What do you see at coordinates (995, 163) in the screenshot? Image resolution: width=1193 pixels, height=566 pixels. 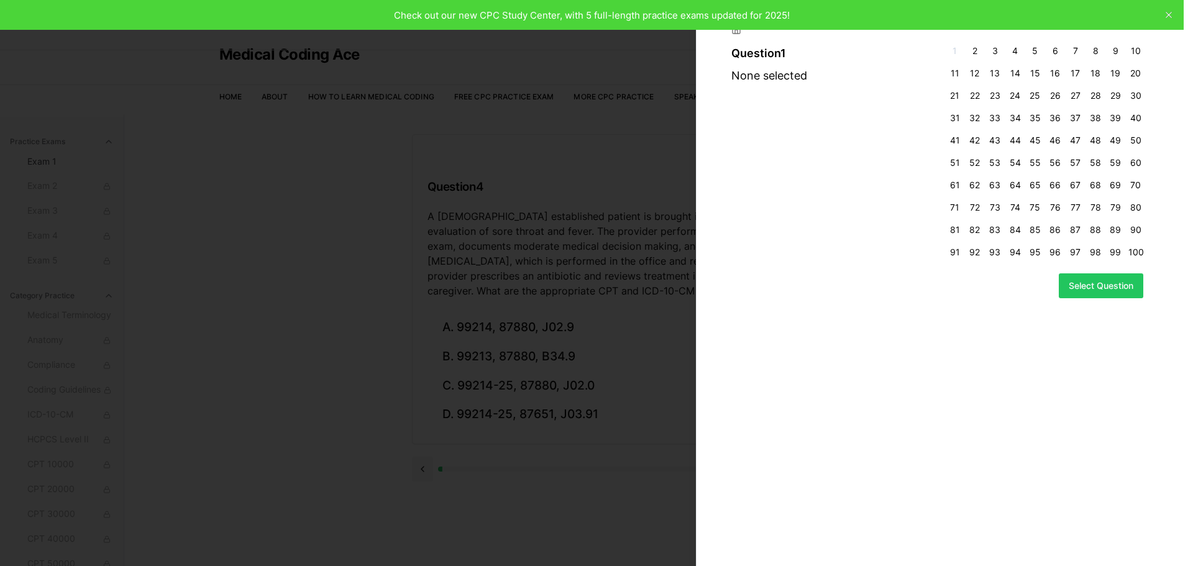 I see `span: 53` at bounding box center [995, 163].